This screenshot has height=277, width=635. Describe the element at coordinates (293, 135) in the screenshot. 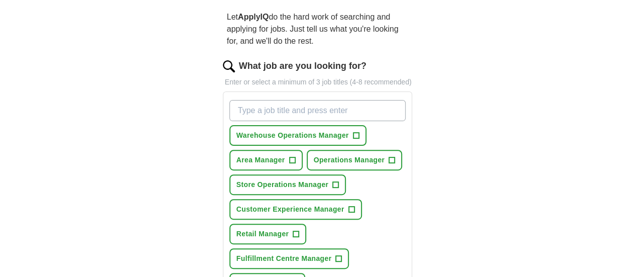

I see `span: Warehouse Operations Manager` at that location.